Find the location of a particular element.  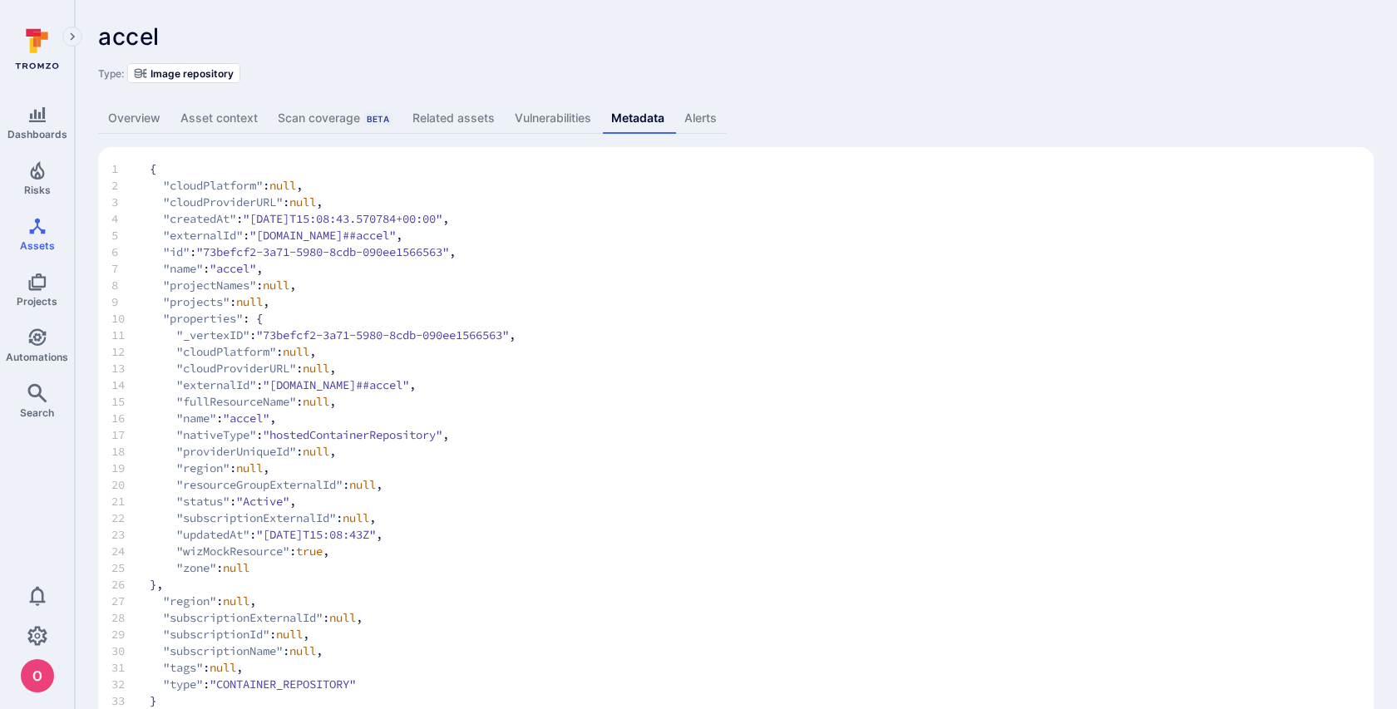

span: 32 is located at coordinates (131, 684).